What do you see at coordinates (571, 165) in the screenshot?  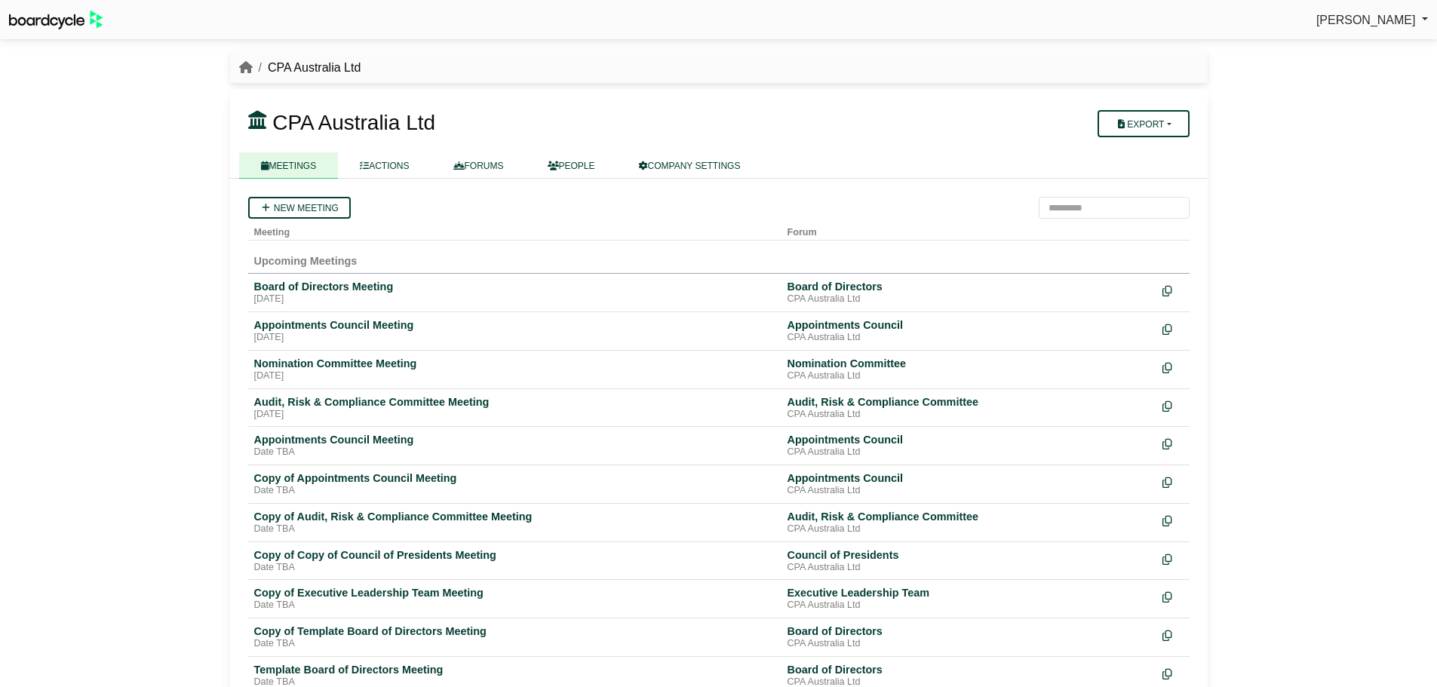 I see `a: PEOPLE` at bounding box center [571, 165].